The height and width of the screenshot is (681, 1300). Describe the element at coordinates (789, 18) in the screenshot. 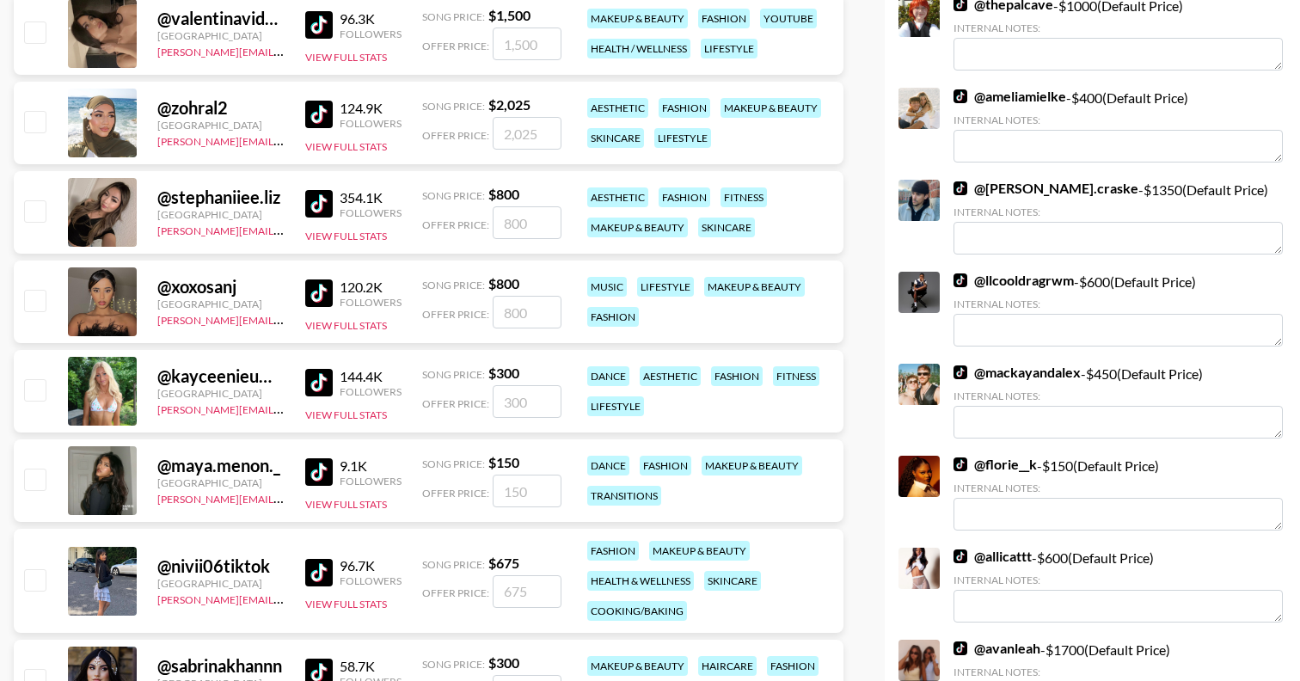

I see `div: youtube` at that location.